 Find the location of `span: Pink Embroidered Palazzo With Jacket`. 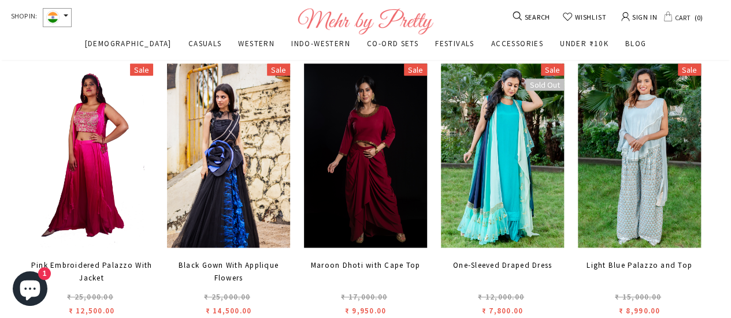

span: Pink Embroidered Palazzo With Jacket is located at coordinates (92, 272).